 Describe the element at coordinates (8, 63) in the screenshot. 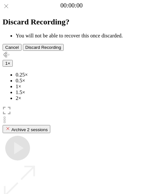

I see `button: 1×` at that location.